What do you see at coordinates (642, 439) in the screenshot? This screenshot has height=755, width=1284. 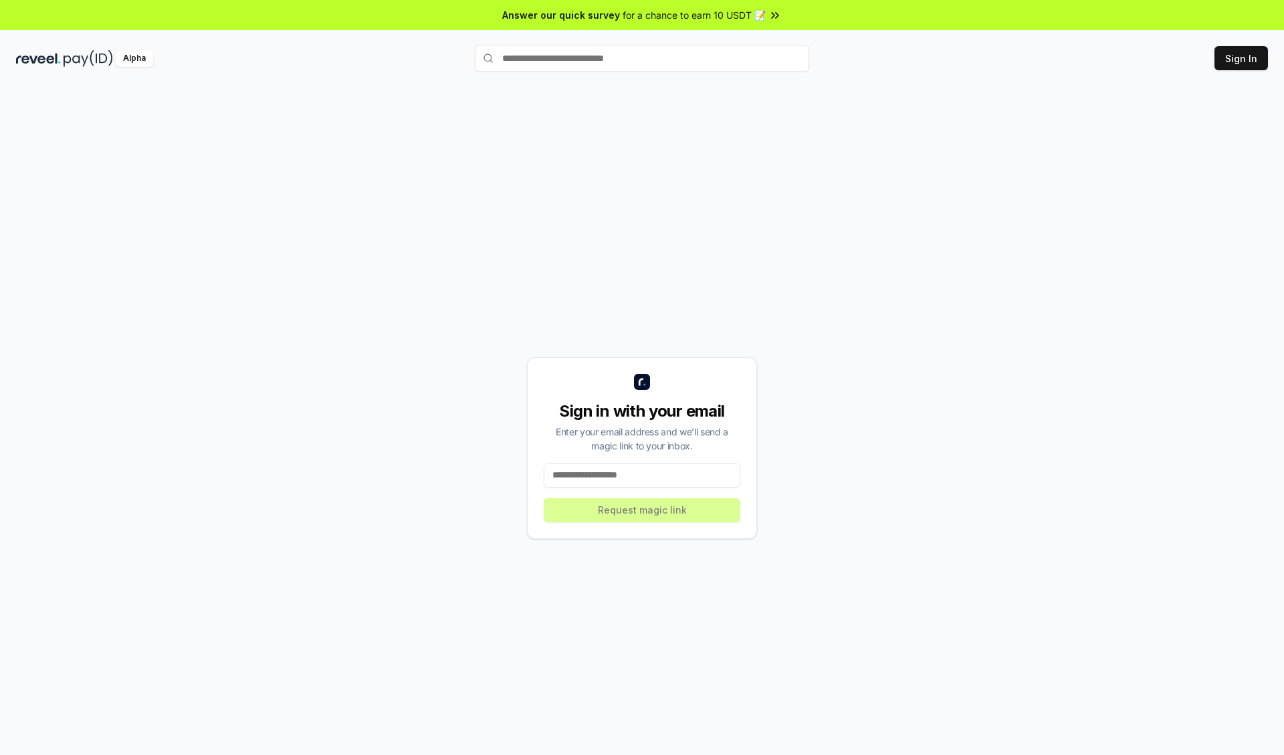 I see `div: Enter your email address and we’ll send a magic link to your inbox.` at bounding box center [642, 439].